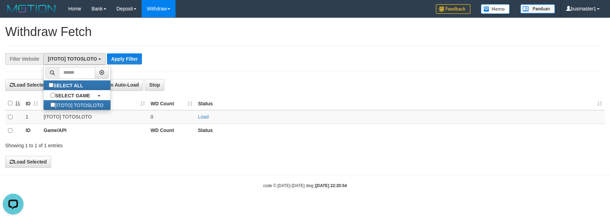 The height and width of the screenshot is (220, 610). Describe the element at coordinates (538, 9) in the screenshot. I see `img: panduan.png` at that location.